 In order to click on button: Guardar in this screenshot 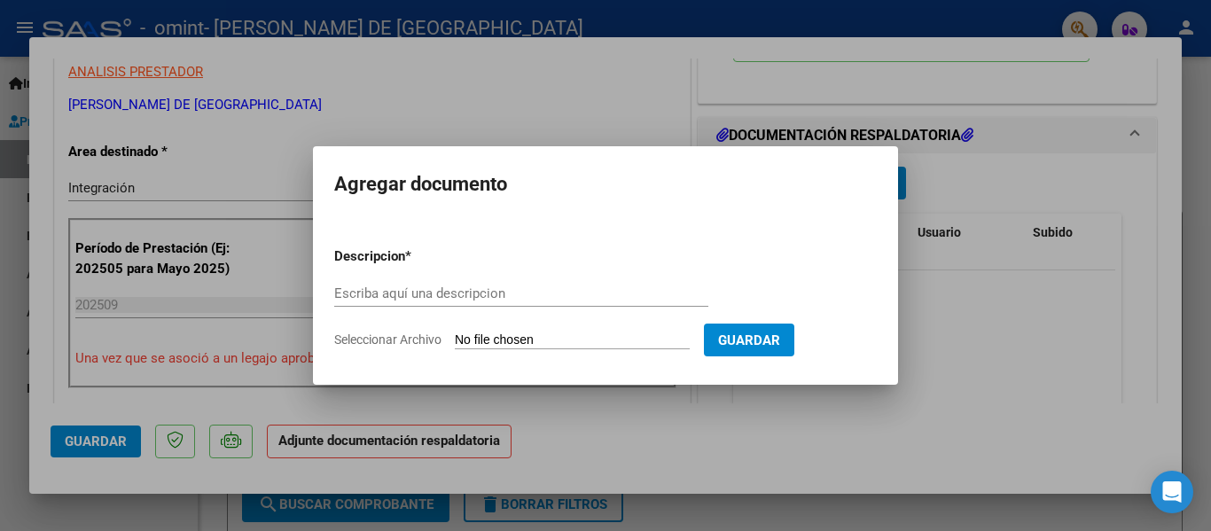, I will do `click(749, 339)`.